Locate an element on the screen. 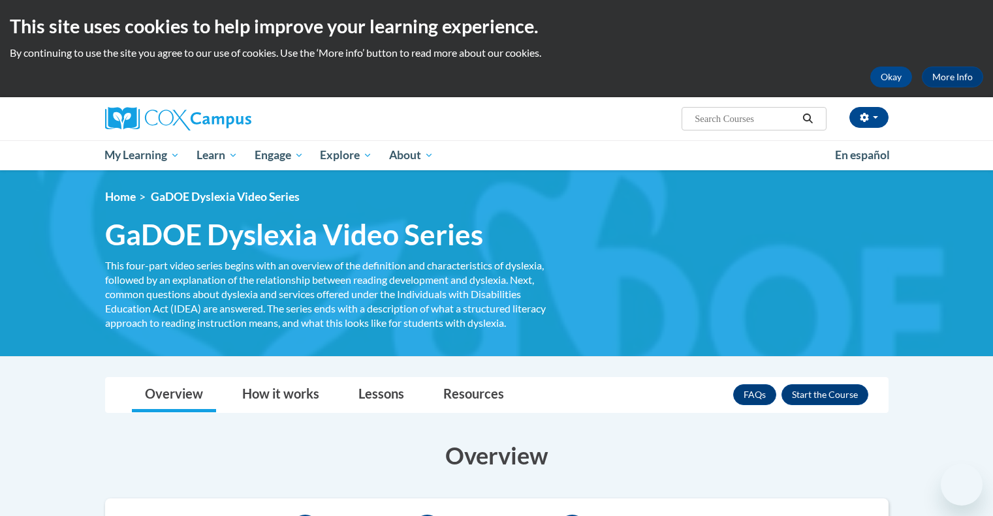  img: Cox Campus is located at coordinates (178, 119).